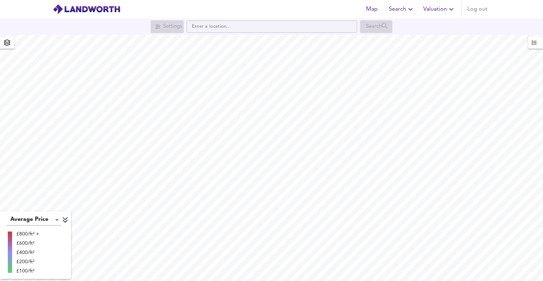 The width and height of the screenshot is (543, 281). I want to click on span: Valuation, so click(439, 9).